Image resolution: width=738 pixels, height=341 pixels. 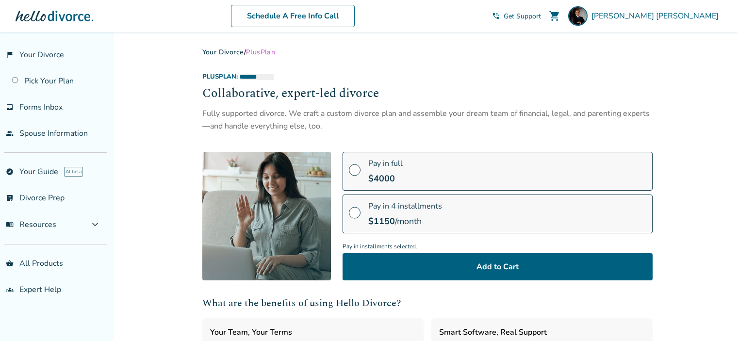 I want to click on a: Your Divorce, so click(x=223, y=52).